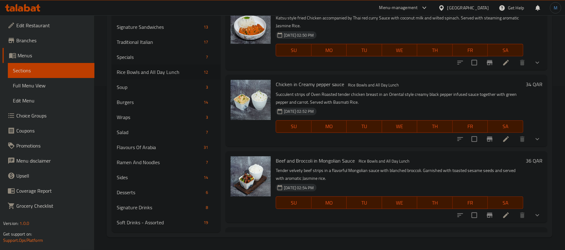 This screenshot has height=250, width=565. Describe the element at coordinates (51, 101) in the screenshot. I see `span: Edit Menu` at that location.